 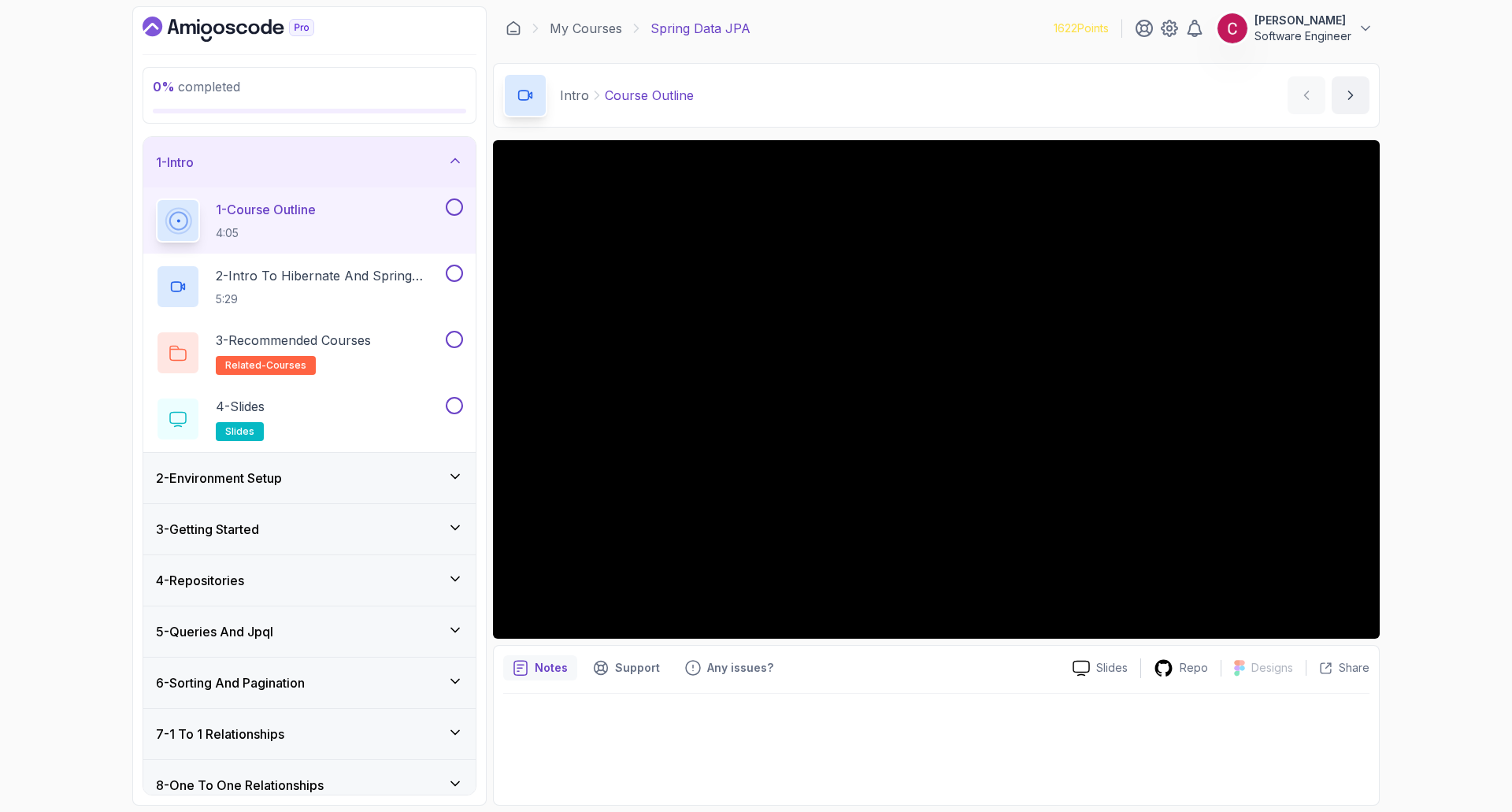 What do you see at coordinates (1272, 668) in the screenshot?
I see `p: Designs` at bounding box center [1272, 668].